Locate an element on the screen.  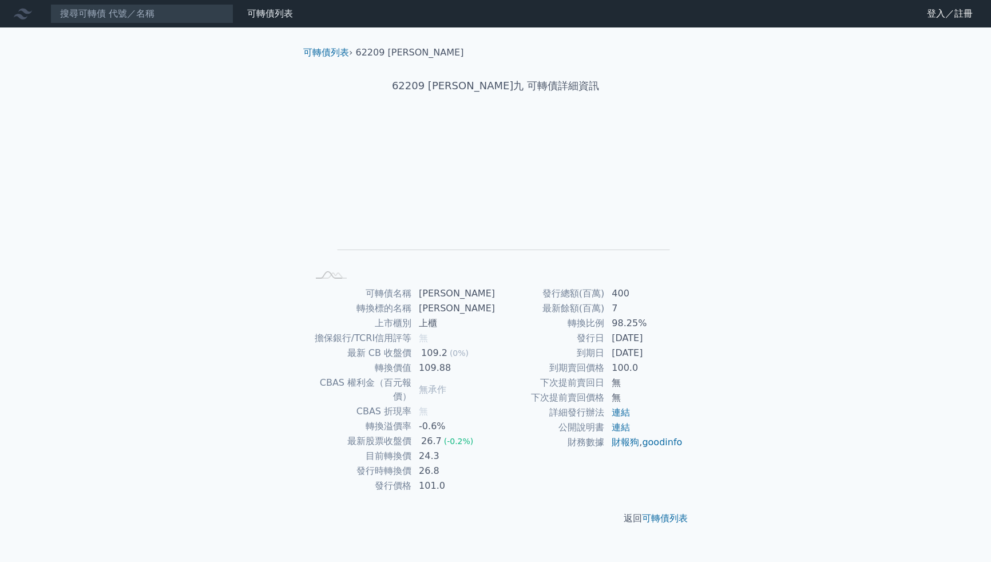
a: goodinfo is located at coordinates (662, 442).